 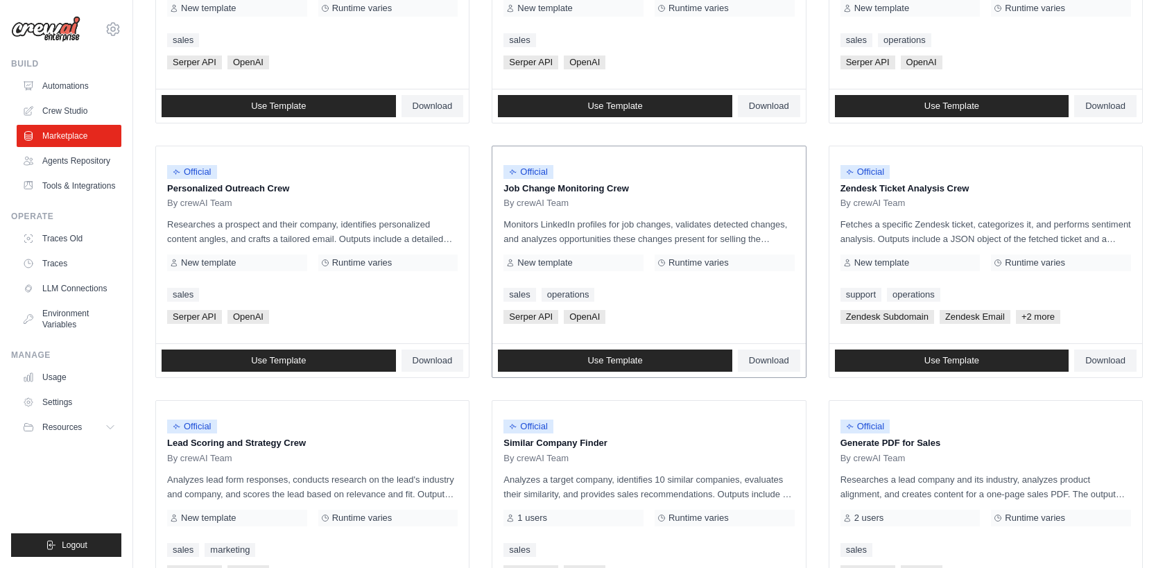 What do you see at coordinates (69, 239) in the screenshot?
I see `a: Traces Old` at bounding box center [69, 239].